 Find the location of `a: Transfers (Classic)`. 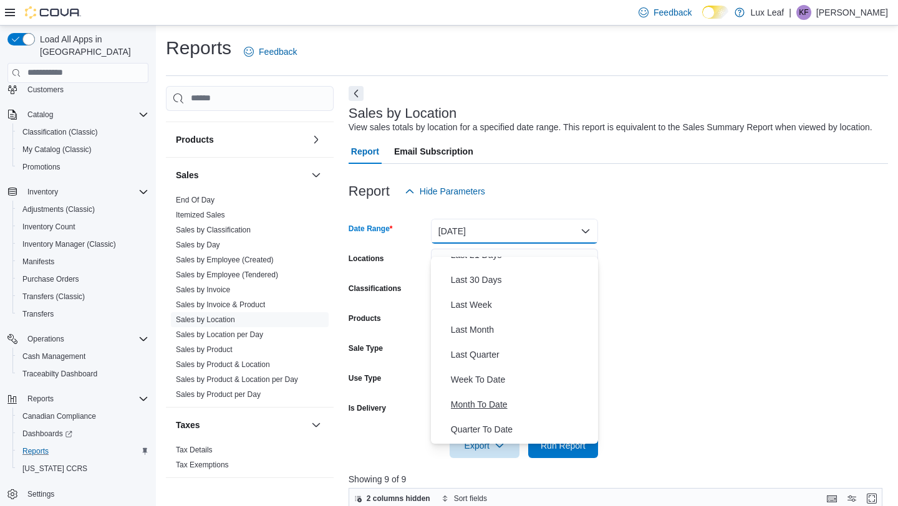

a: Transfers (Classic) is located at coordinates (54, 297).